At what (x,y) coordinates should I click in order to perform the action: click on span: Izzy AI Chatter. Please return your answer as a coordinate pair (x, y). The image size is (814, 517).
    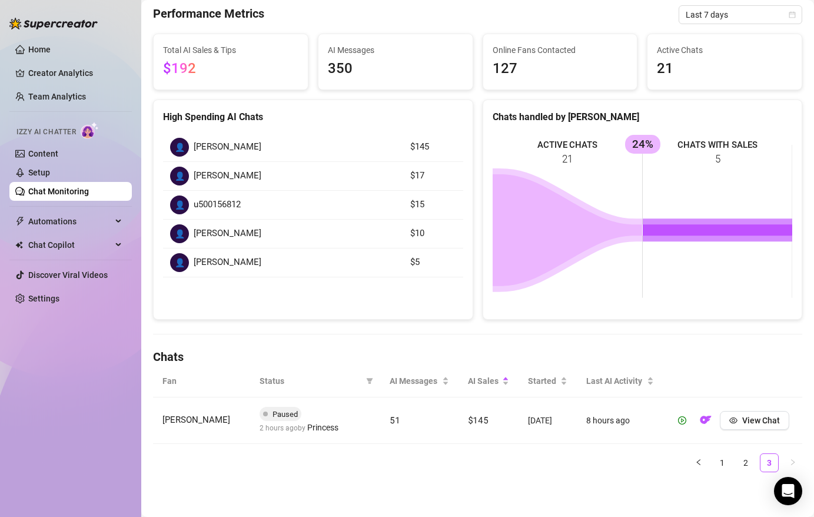
    Looking at the image, I should click on (46, 132).